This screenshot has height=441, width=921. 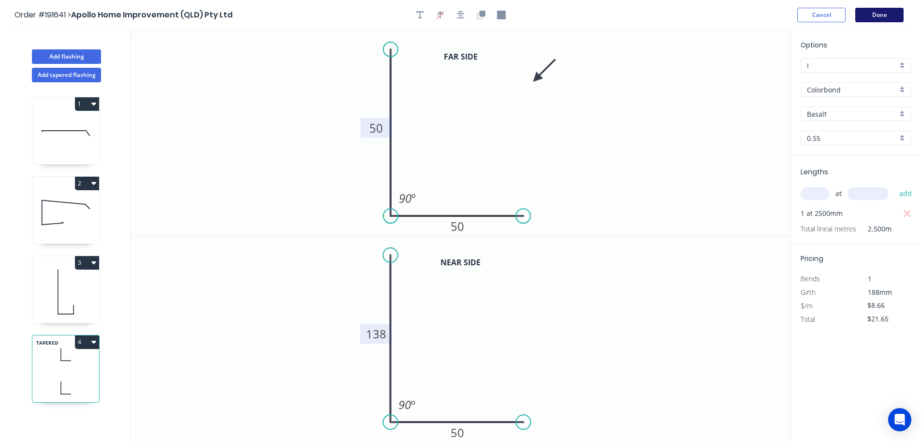 What do you see at coordinates (839, 193) in the screenshot?
I see `span: at` at bounding box center [839, 193].